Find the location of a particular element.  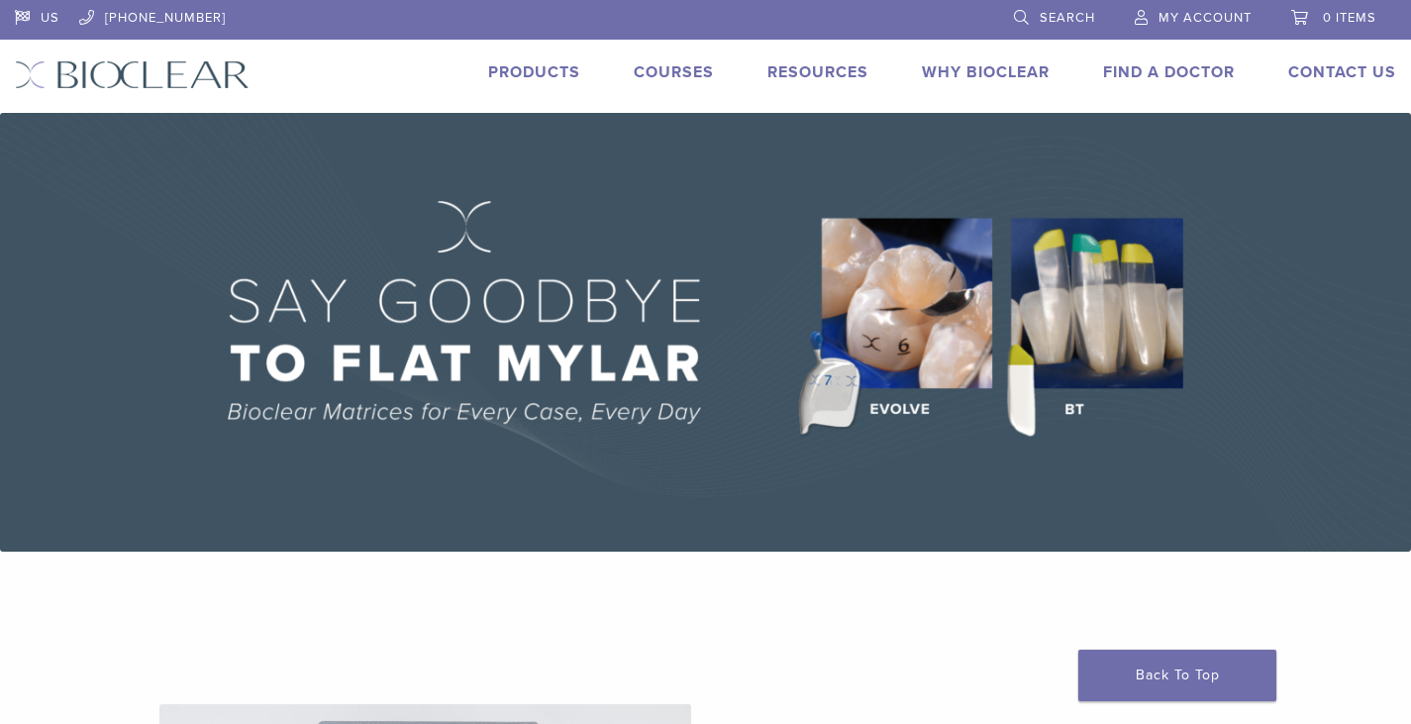

span: 0 items is located at coordinates (1349, 18).